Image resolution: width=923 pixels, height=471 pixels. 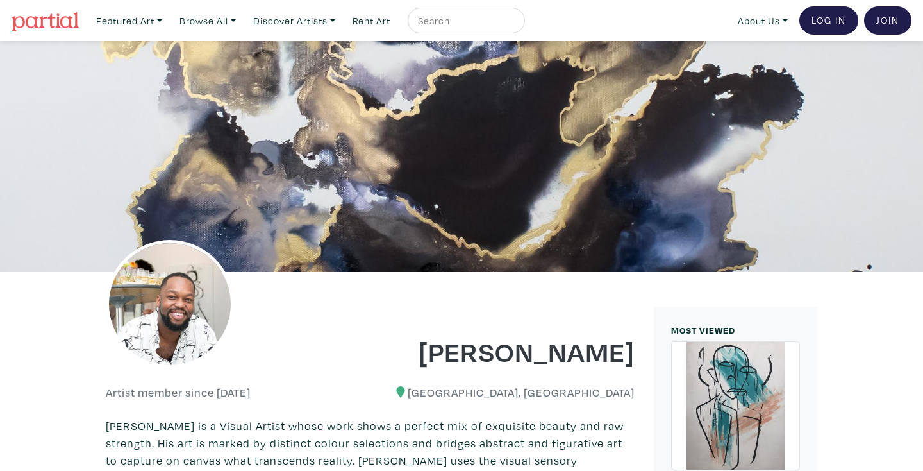 I want to click on a: Browse All, so click(x=208, y=21).